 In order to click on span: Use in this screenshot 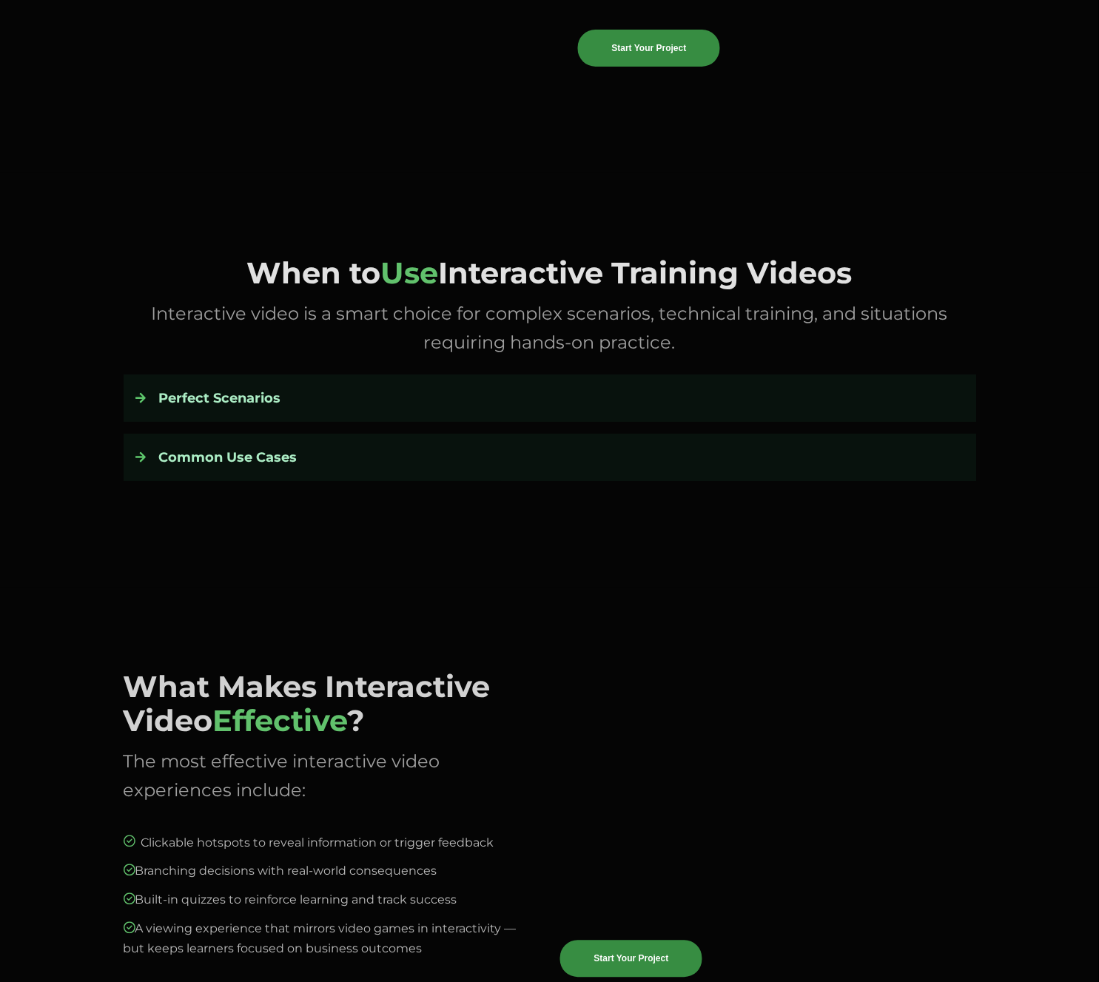, I will do `click(409, 272)`.